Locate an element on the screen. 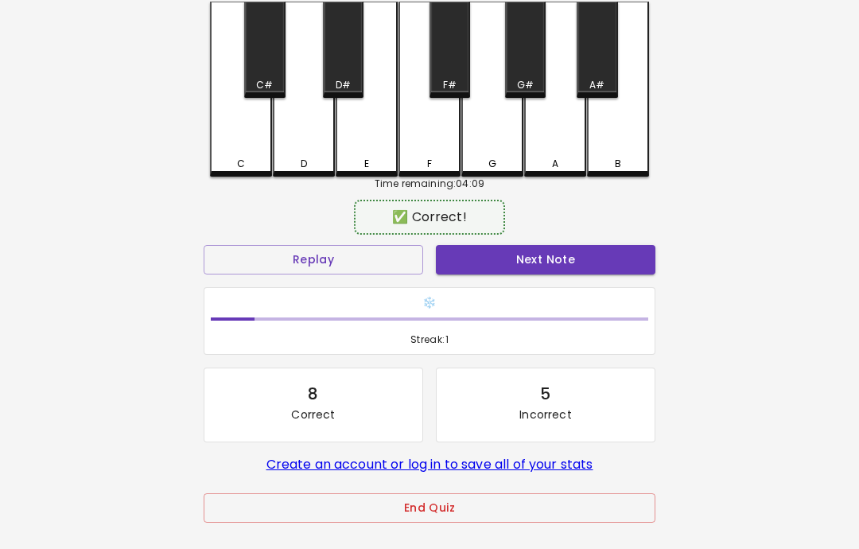  div: G# is located at coordinates (525, 85).